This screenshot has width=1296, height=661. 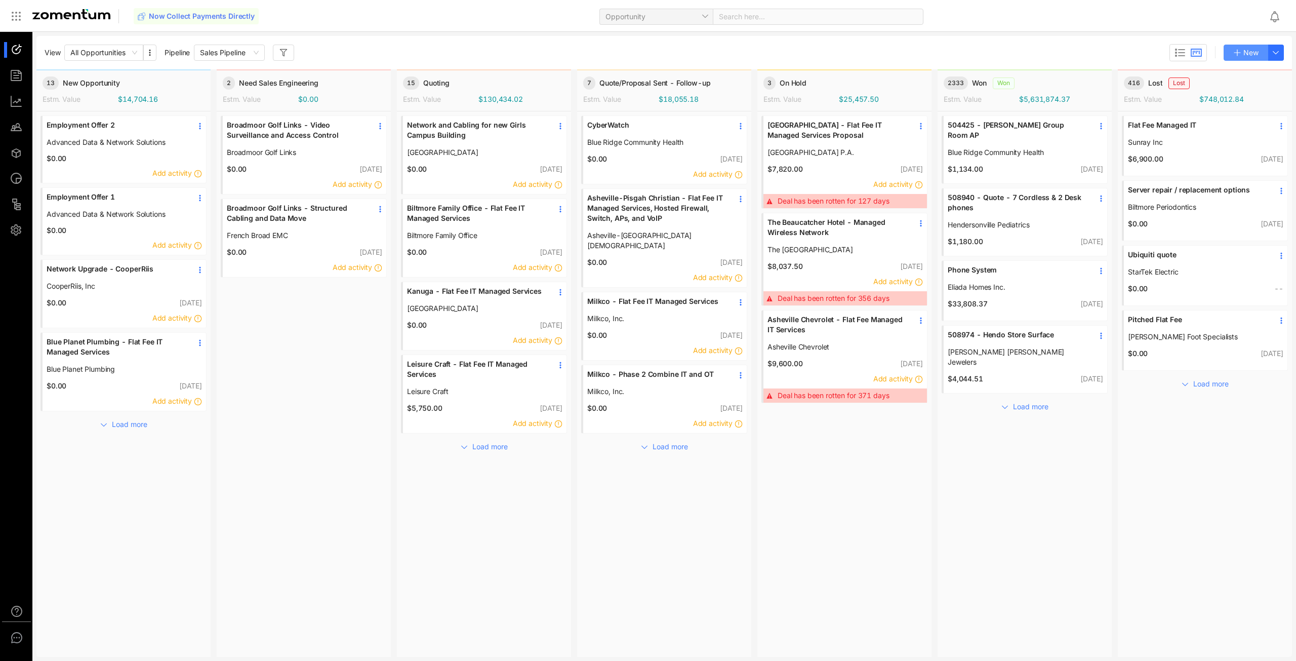 I want to click on a: Blue Ridge Community Health, so click(x=1016, y=152).